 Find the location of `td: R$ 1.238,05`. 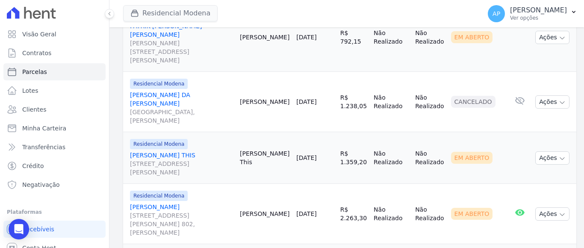

td: R$ 1.238,05 is located at coordinates (353, 102).